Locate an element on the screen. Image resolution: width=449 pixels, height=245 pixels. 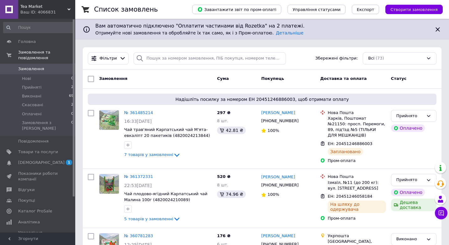
span: (73) is located at coordinates (380, 58).